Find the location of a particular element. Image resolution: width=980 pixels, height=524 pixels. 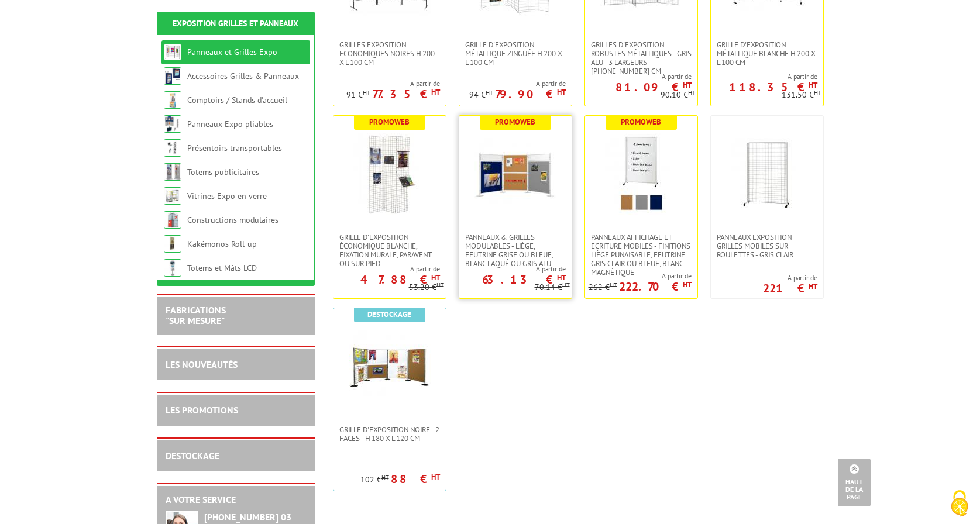

img: Totems et Mâts LCD is located at coordinates (173, 268).